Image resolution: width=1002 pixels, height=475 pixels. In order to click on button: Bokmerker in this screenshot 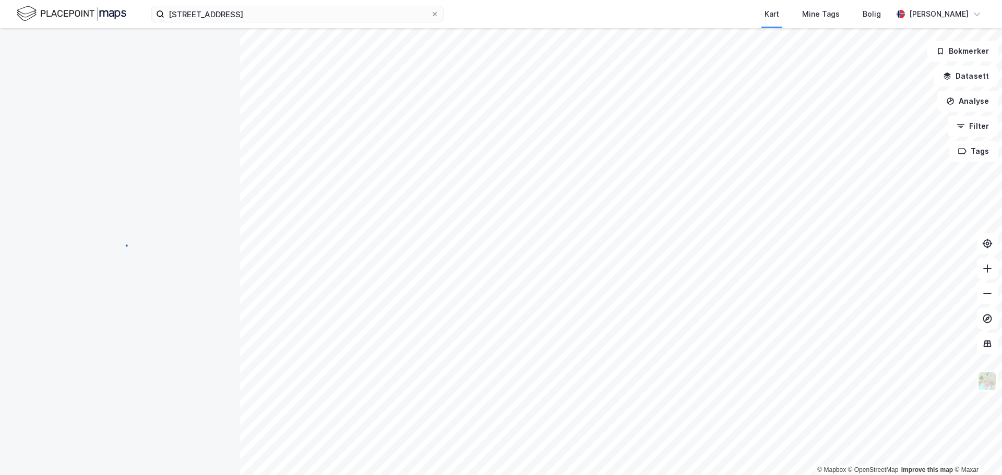, I will do `click(962, 51)`.